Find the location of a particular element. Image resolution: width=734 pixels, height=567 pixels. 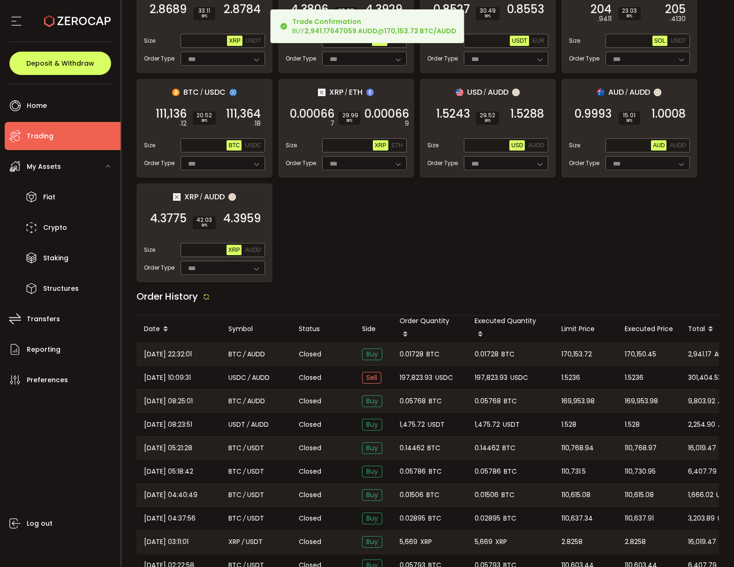

span: 170,150.45 is located at coordinates (640, 354).